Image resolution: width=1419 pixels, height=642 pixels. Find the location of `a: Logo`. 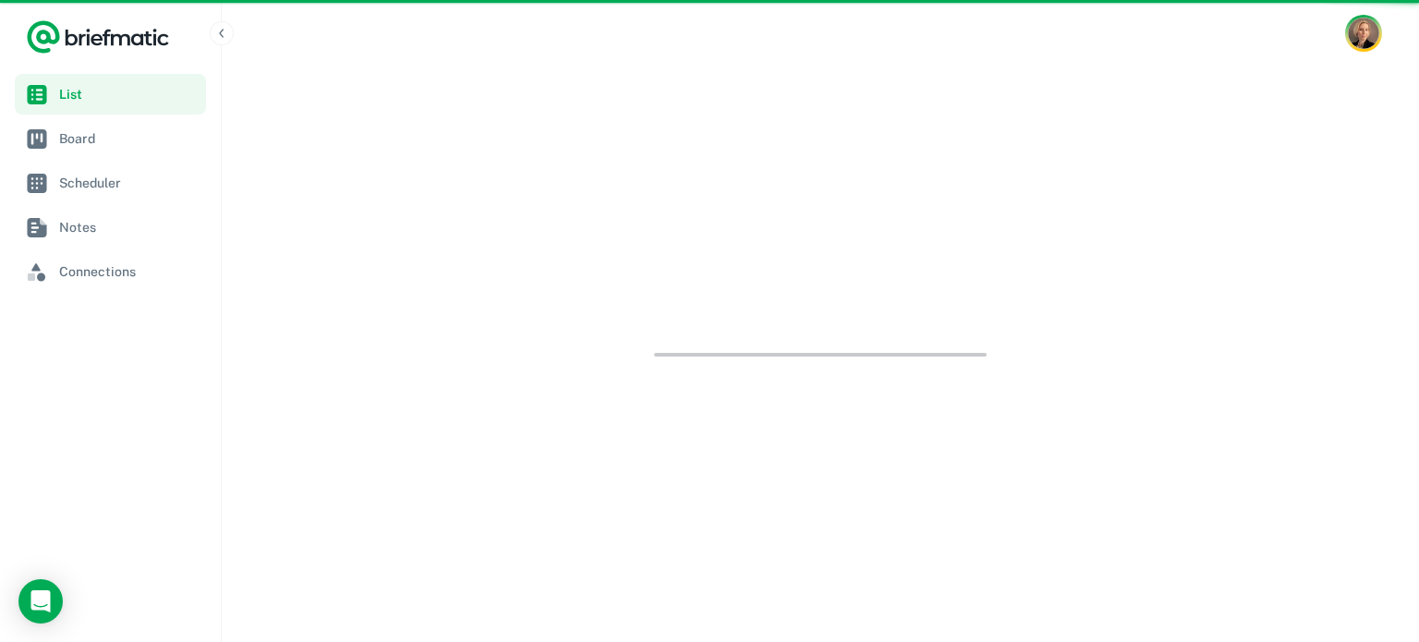

a: Logo is located at coordinates (98, 37).